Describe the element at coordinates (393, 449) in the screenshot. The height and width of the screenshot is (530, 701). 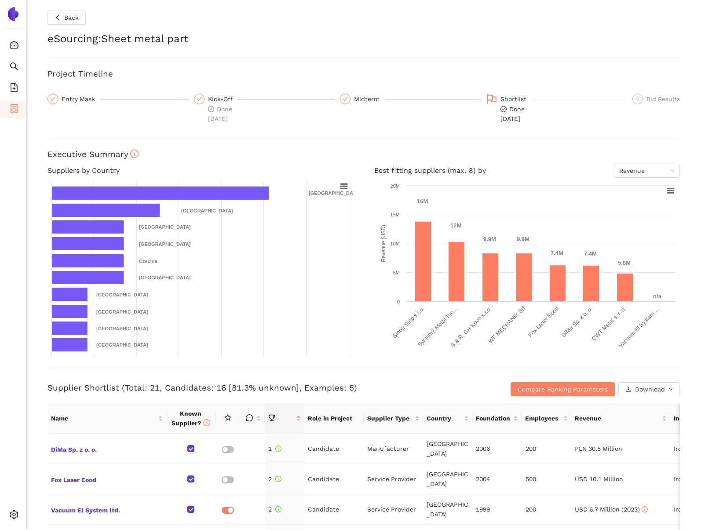
I see `td: Manufacturer` at that location.